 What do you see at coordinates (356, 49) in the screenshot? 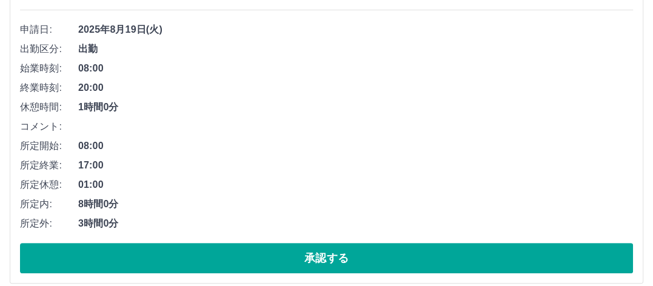
I see `span: 出勤` at bounding box center [356, 49].